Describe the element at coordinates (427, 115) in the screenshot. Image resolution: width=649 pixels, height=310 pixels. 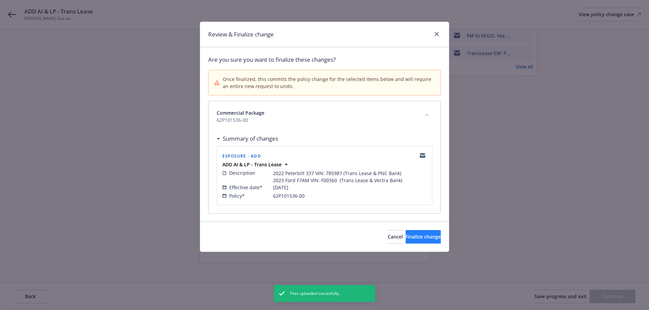
I see `button: collapse content` at that location.